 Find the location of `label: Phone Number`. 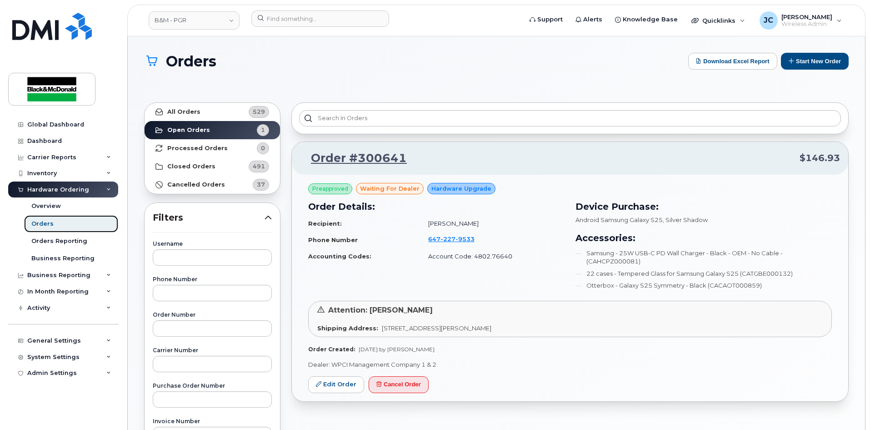

label: Phone Number is located at coordinates (212, 279).